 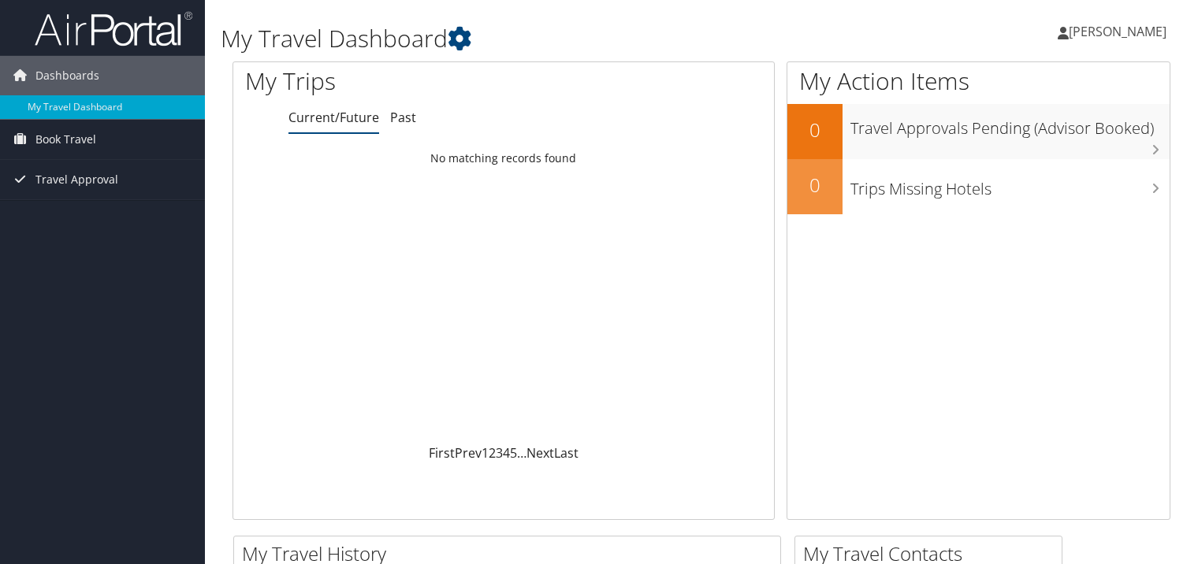 What do you see at coordinates (1010, 125) in the screenshot?
I see `h3: Travel Approvals Pending (Advisor Booked)` at bounding box center [1010, 125].